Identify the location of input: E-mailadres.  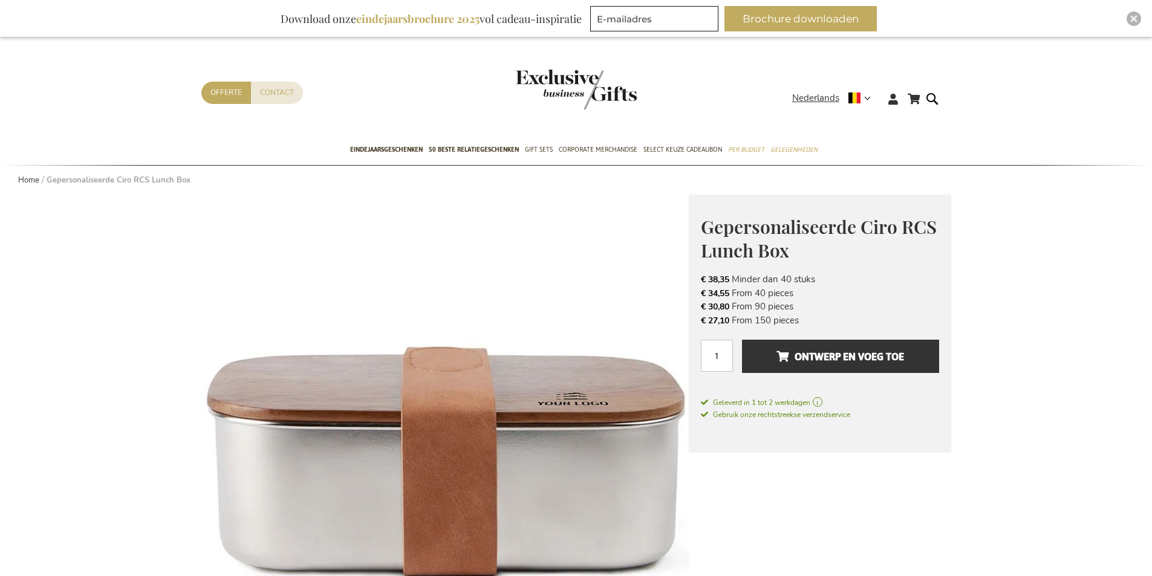
(654, 19).